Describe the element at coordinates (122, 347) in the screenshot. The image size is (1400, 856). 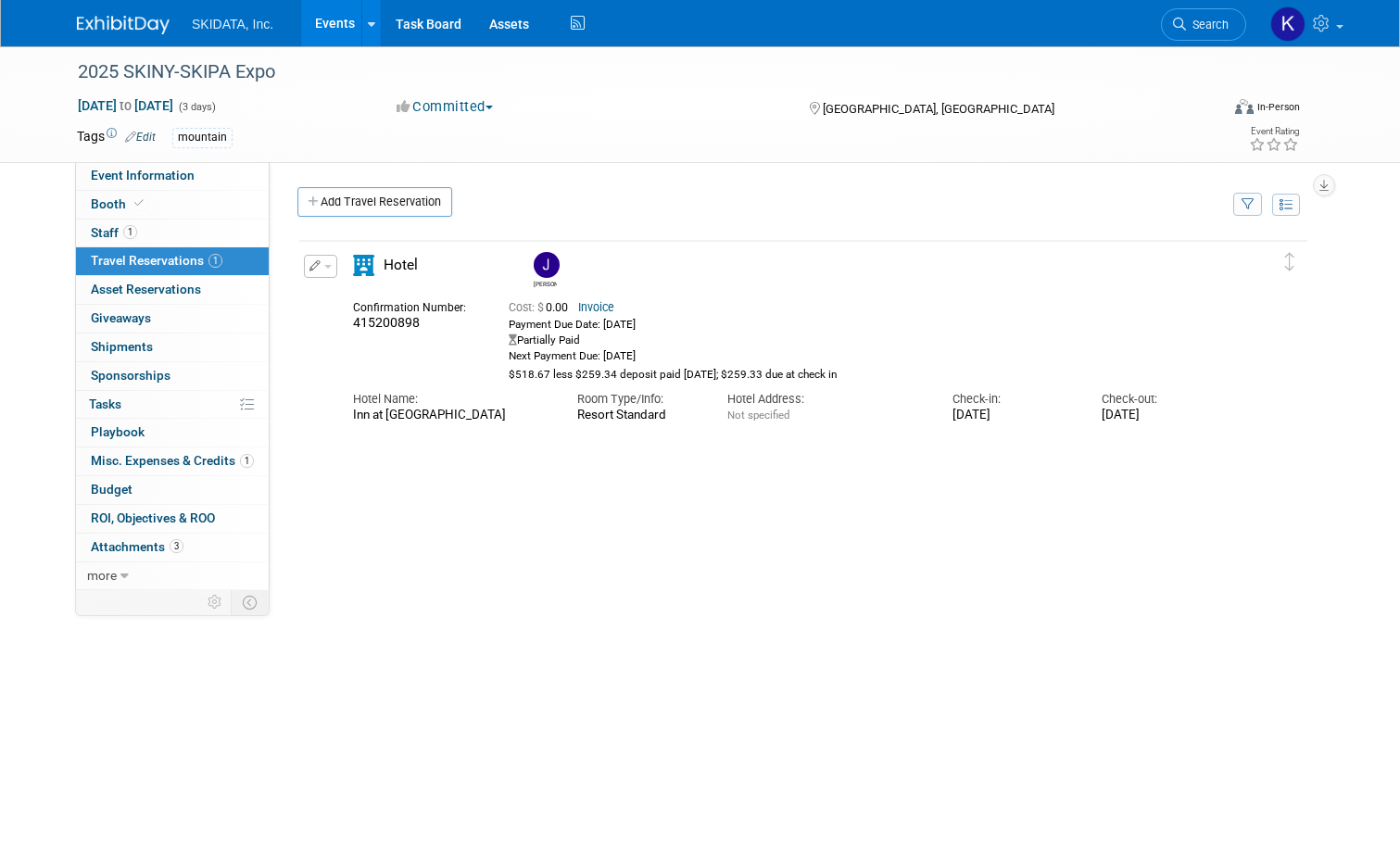
I see `span: Shipments` at that location.